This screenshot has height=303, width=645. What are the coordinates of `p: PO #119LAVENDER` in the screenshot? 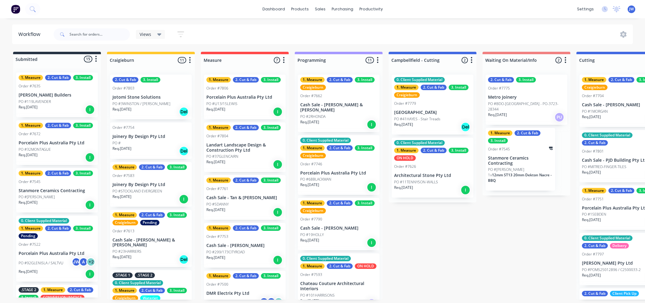 It's located at (35, 102).